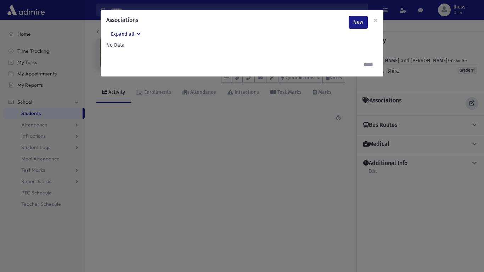 This screenshot has width=484, height=272. What do you see at coordinates (359, 22) in the screenshot?
I see `a: New` at bounding box center [359, 22].